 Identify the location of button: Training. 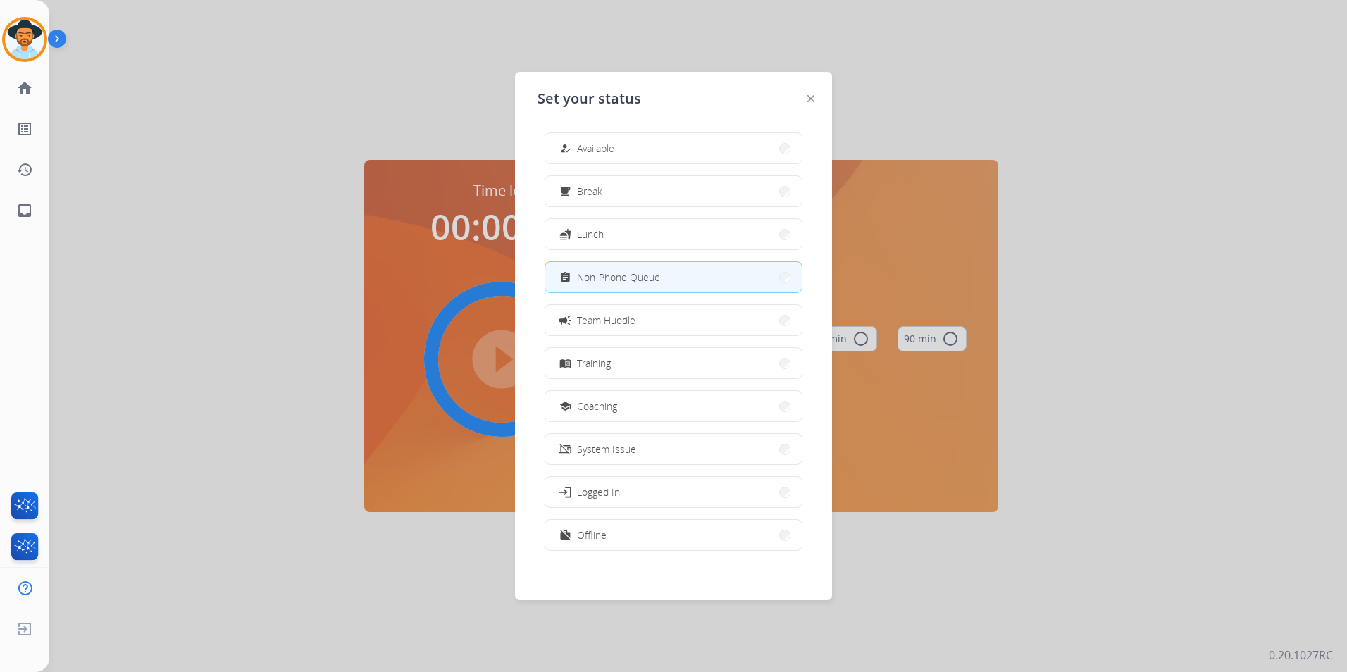
(674, 363).